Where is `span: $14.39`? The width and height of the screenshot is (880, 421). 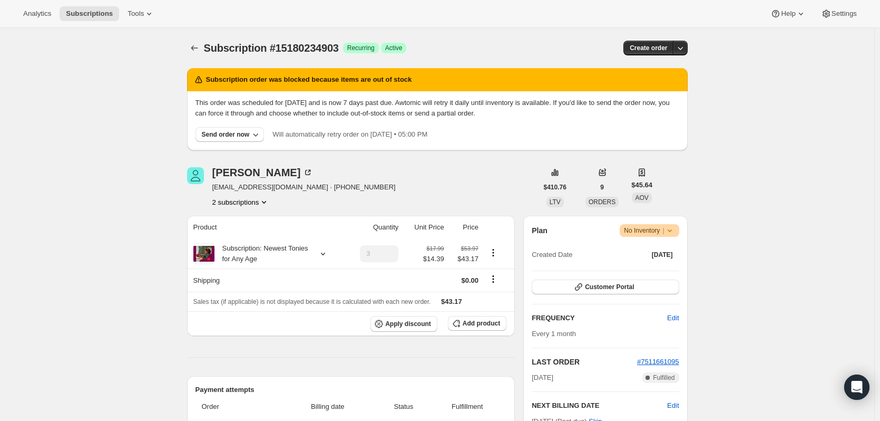 span: $14.39 is located at coordinates (434, 259).